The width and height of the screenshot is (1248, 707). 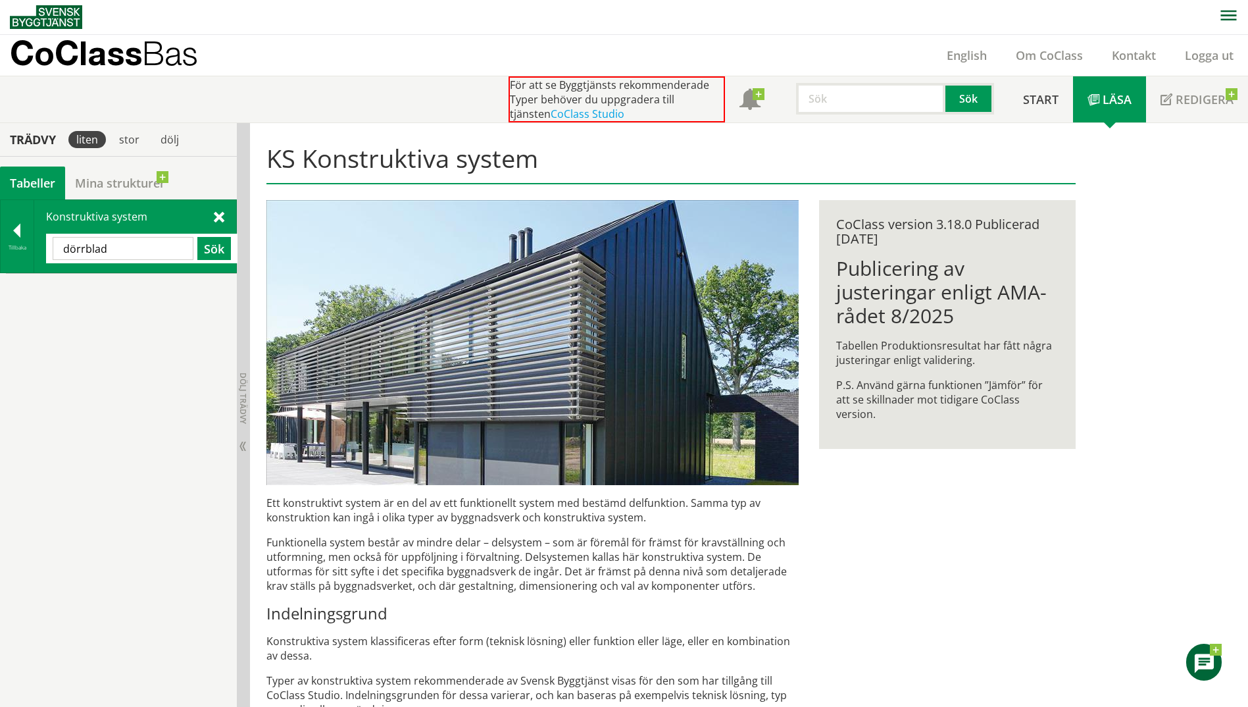 What do you see at coordinates (1117, 99) in the screenshot?
I see `span: Läsa` at bounding box center [1117, 99].